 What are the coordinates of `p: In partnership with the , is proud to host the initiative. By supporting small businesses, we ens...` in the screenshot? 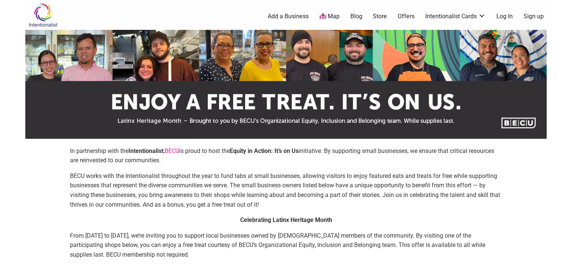 It's located at (286, 155).